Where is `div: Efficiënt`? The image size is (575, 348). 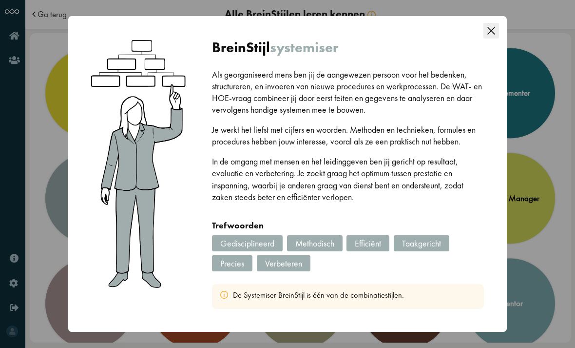 div: Efficiënt is located at coordinates (368, 243).